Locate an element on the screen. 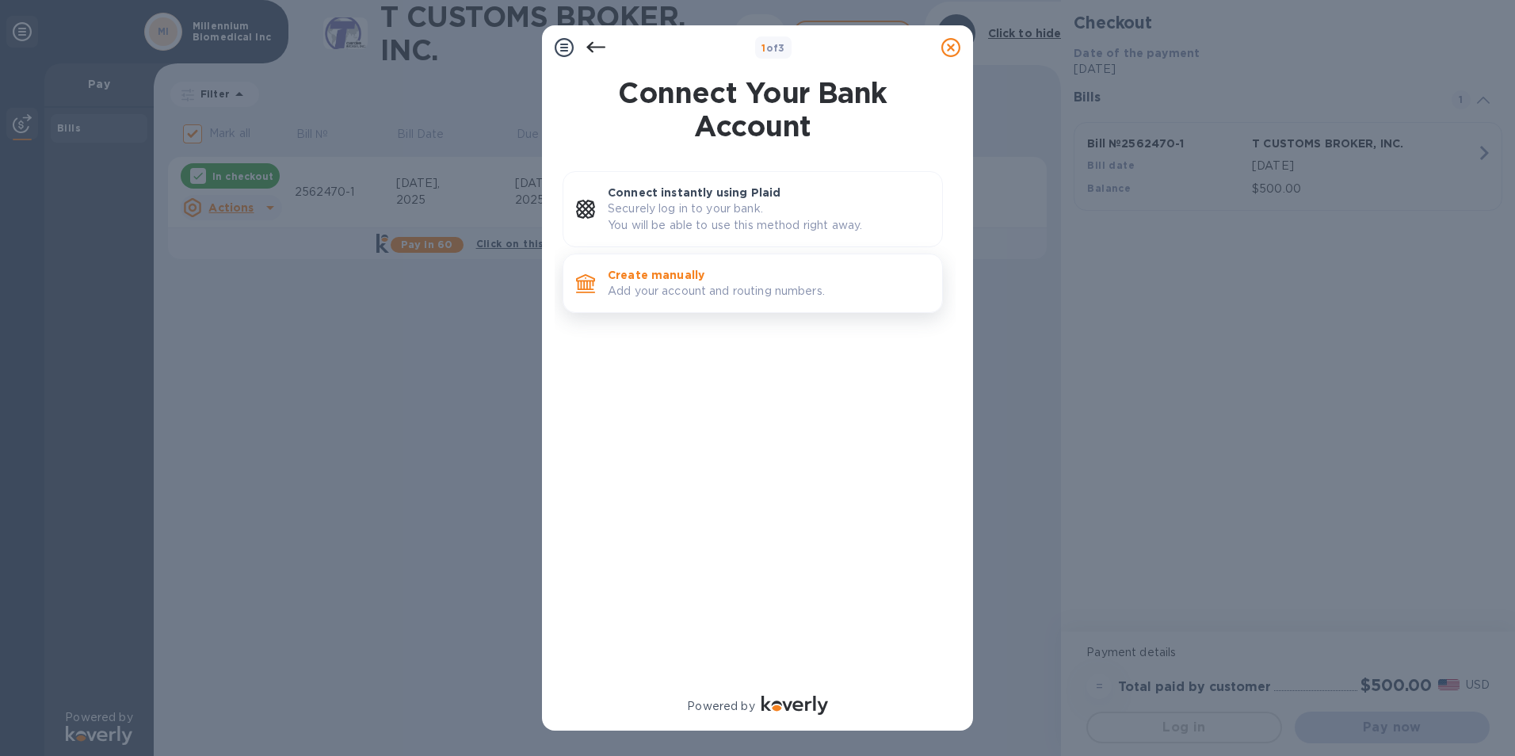 The height and width of the screenshot is (756, 1515). span: 1 is located at coordinates (763, 48).